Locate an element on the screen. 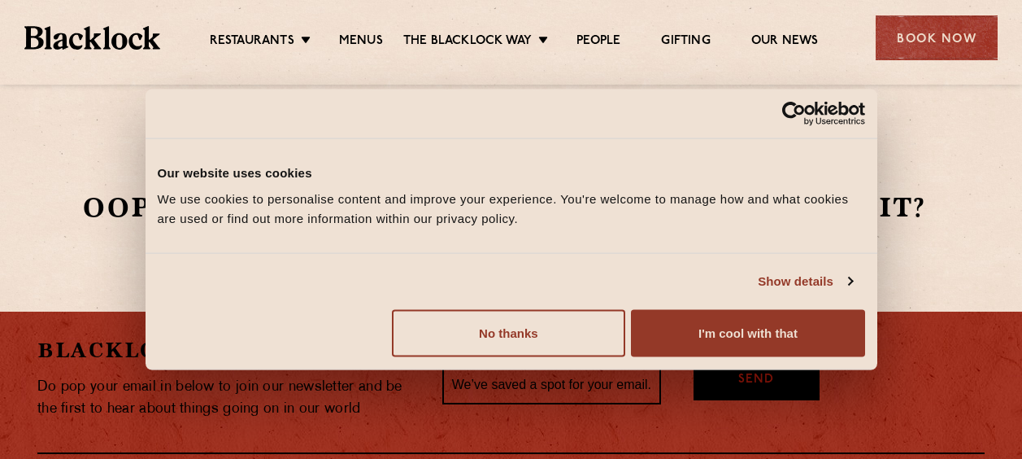 This screenshot has width=1022, height=459. a: People is located at coordinates (598, 42).